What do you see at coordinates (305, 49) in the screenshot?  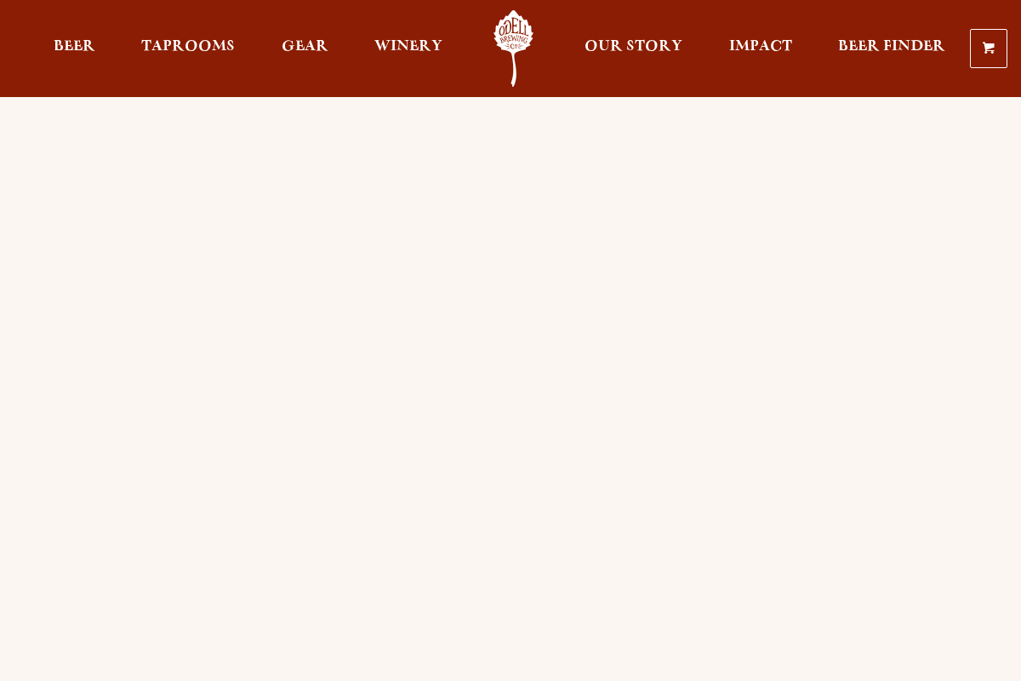 I see `a: Gear` at bounding box center [305, 49].